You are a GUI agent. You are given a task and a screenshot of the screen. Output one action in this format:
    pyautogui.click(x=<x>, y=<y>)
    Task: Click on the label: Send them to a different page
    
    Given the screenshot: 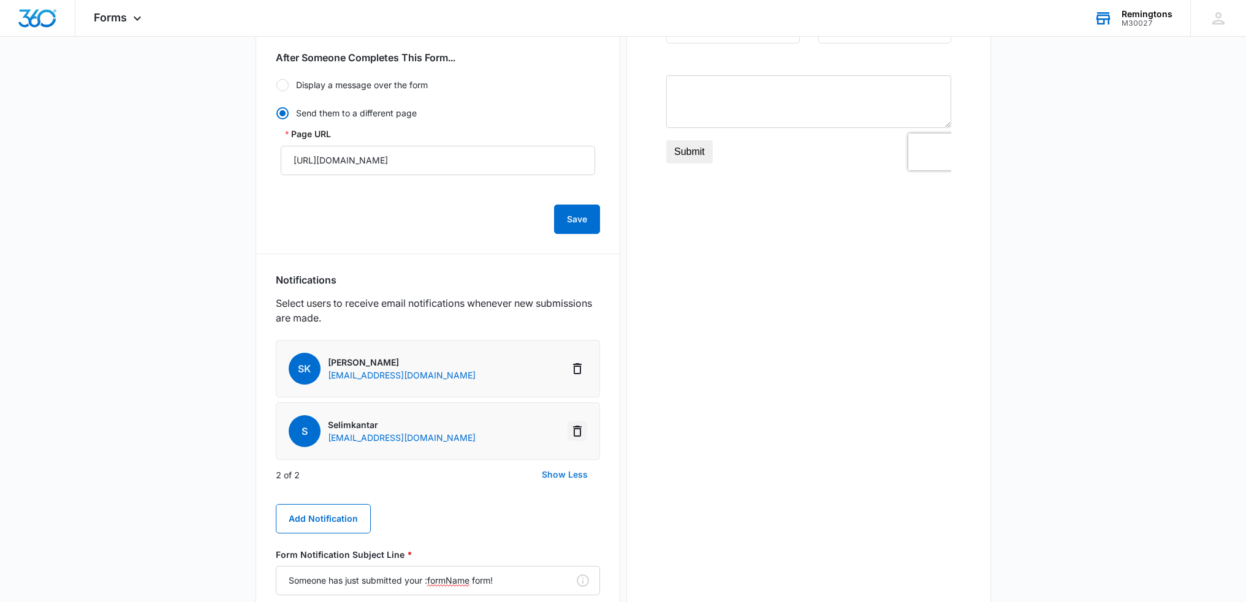 What is the action you would take?
    pyautogui.click(x=438, y=113)
    